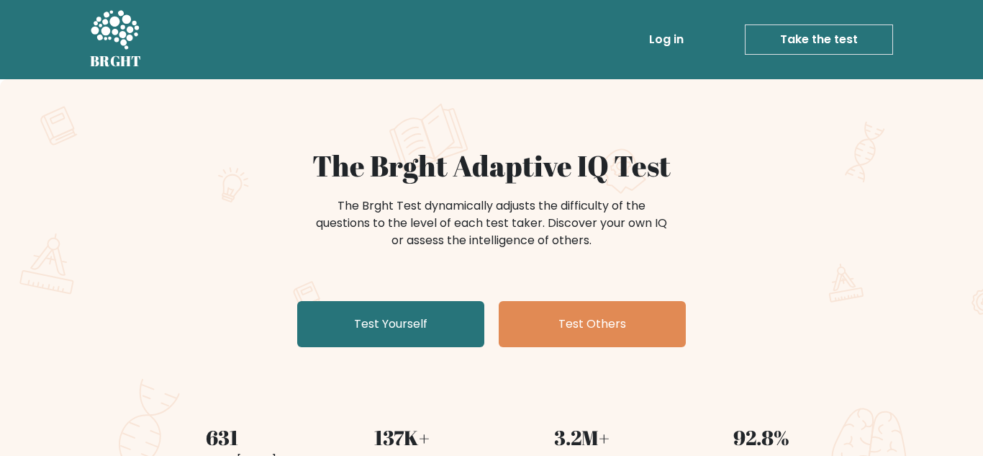 Image resolution: width=983 pixels, height=456 pixels. I want to click on h1: The Brght Adaptive IQ Test, so click(492, 166).